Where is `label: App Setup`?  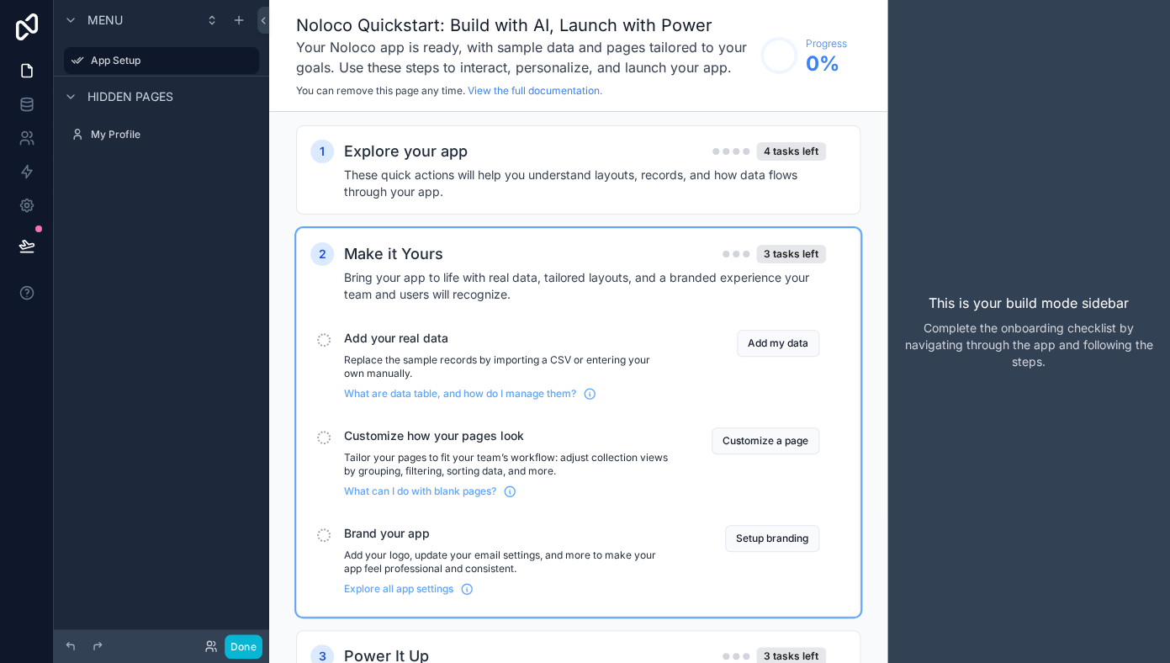
label: App Setup is located at coordinates (170, 61).